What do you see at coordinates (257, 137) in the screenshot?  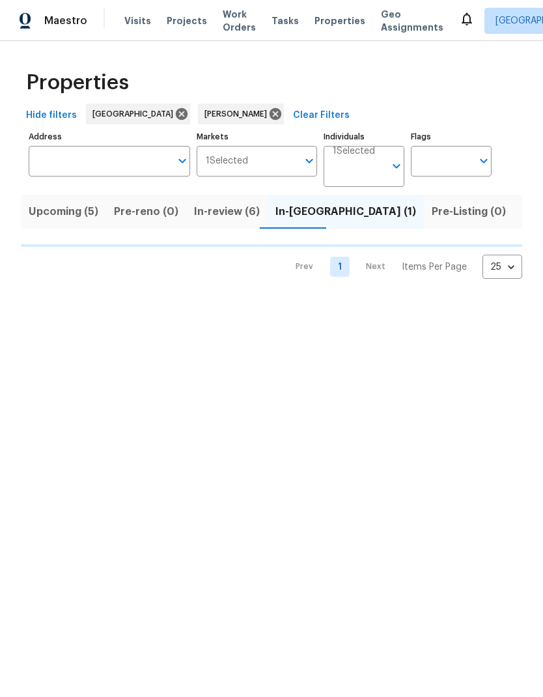 I see `label: Markets` at bounding box center [257, 137].